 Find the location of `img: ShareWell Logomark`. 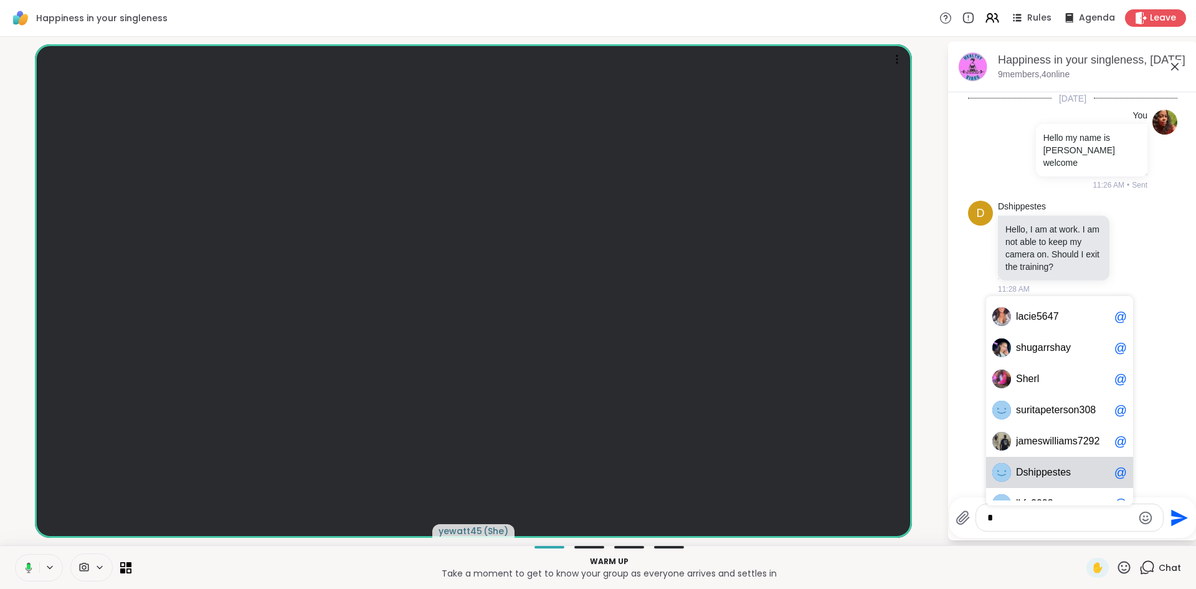

img: ShareWell Logomark is located at coordinates (21, 18).